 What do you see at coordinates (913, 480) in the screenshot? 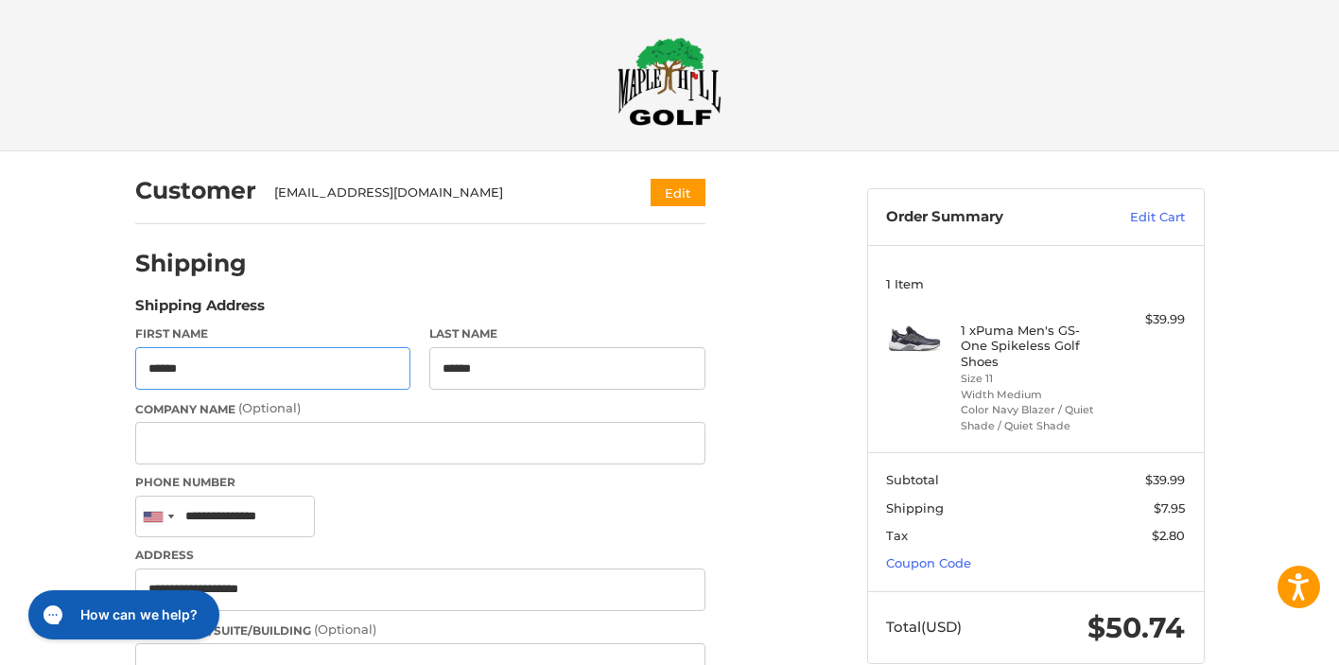
I see `span: Subtotal` at bounding box center [913, 480].